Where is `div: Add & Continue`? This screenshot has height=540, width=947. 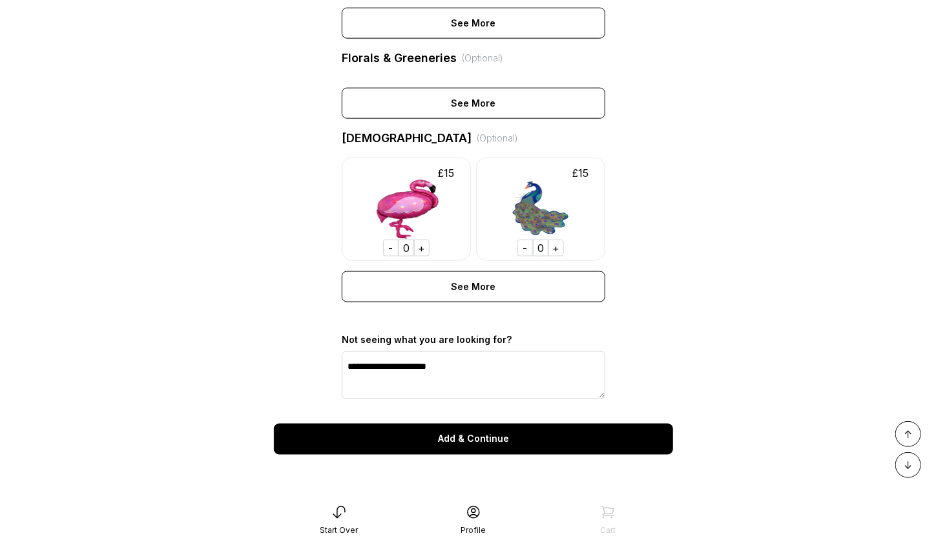
div: Add & Continue is located at coordinates (473, 439).